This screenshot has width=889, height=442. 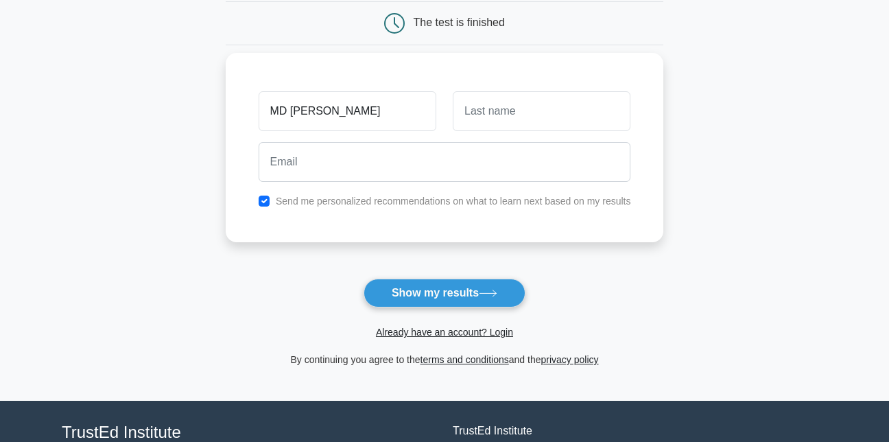 I want to click on input: Last name, so click(x=541, y=111).